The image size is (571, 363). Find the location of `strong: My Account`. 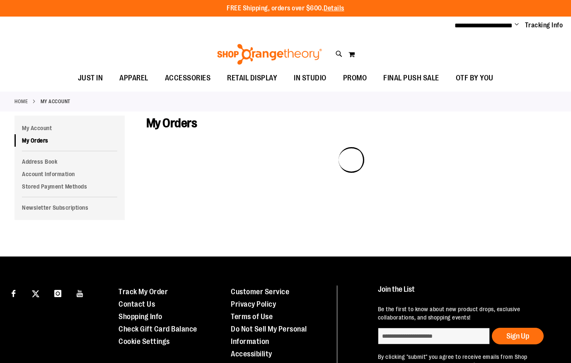

strong: My Account is located at coordinates (56, 102).